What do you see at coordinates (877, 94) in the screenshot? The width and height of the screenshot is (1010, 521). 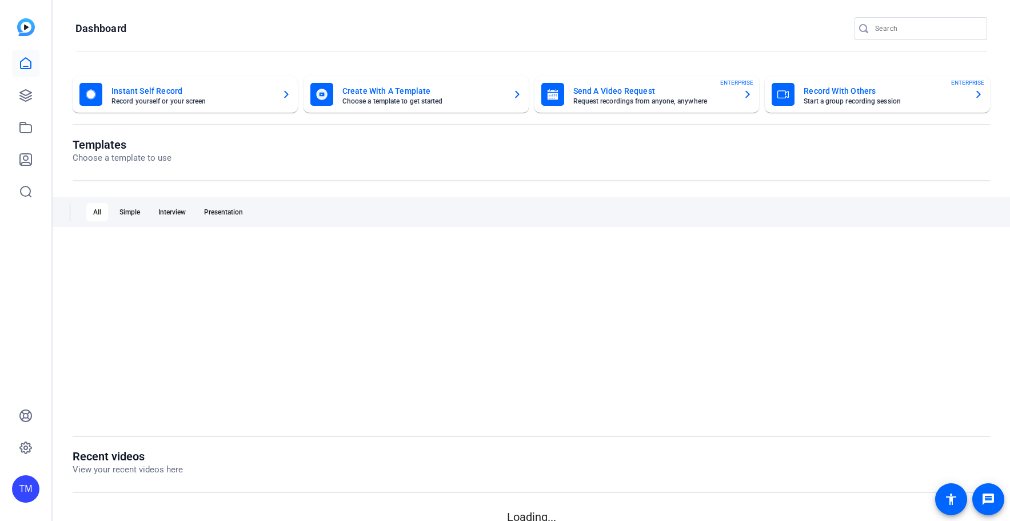 I see `button: Record With OthersStart a group recording sessionENTERPRISE` at bounding box center [877, 94].